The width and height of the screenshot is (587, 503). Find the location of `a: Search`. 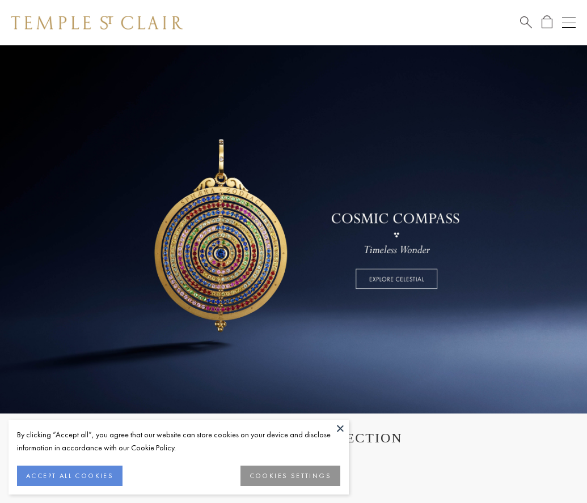

a: Search is located at coordinates (525, 22).